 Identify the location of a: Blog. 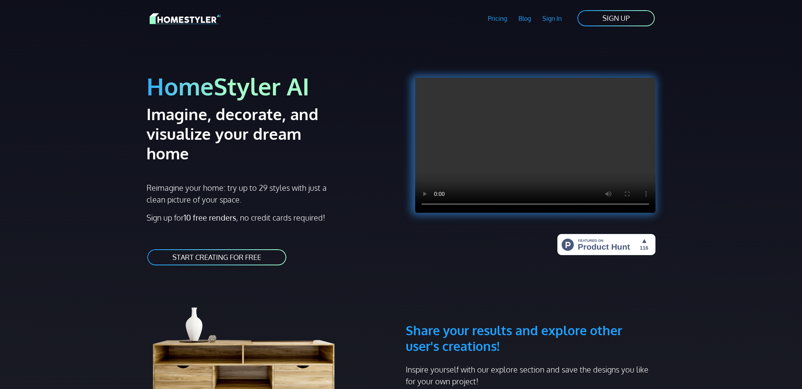
(524, 18).